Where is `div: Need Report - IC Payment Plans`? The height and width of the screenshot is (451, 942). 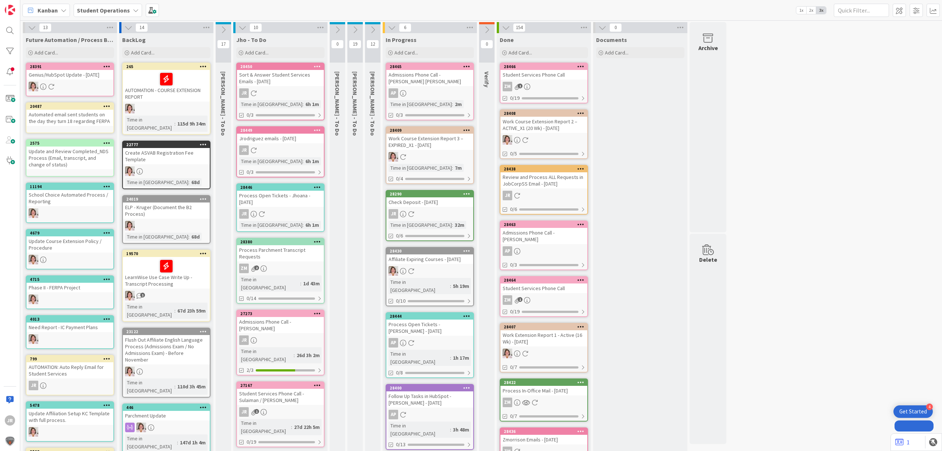 div: Need Report - IC Payment Plans is located at coordinates (70, 327).